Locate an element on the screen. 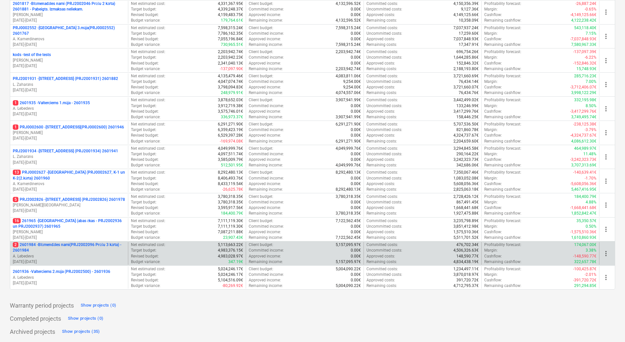  p: -3.79% is located at coordinates (590, 130).